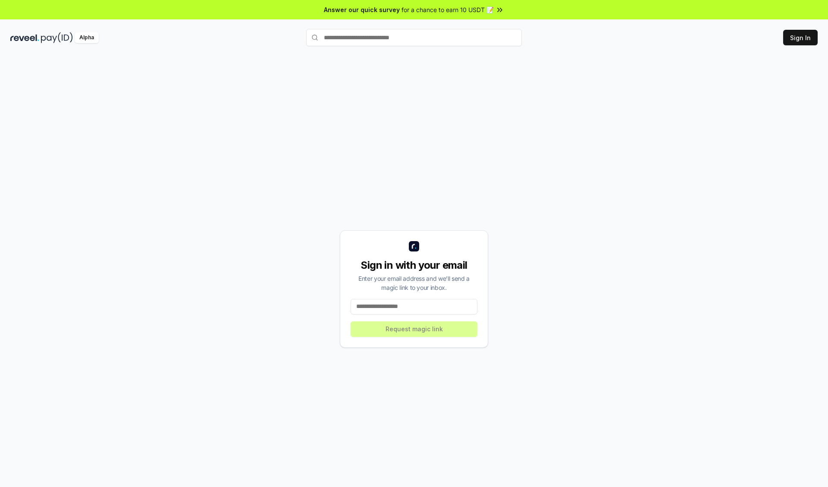 The image size is (828, 487). Describe the element at coordinates (447, 9) in the screenshot. I see `span: for a chance to earn 10 USDT 📝` at that location.